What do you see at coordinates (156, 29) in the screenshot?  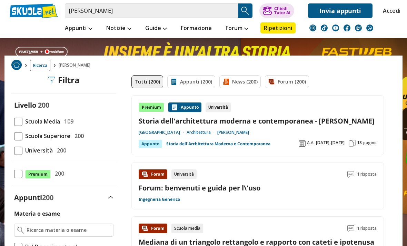 I see `a: Guide` at bounding box center [156, 29].